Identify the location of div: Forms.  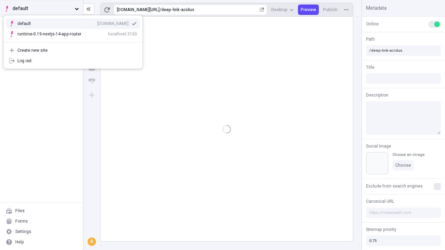
(22, 221).